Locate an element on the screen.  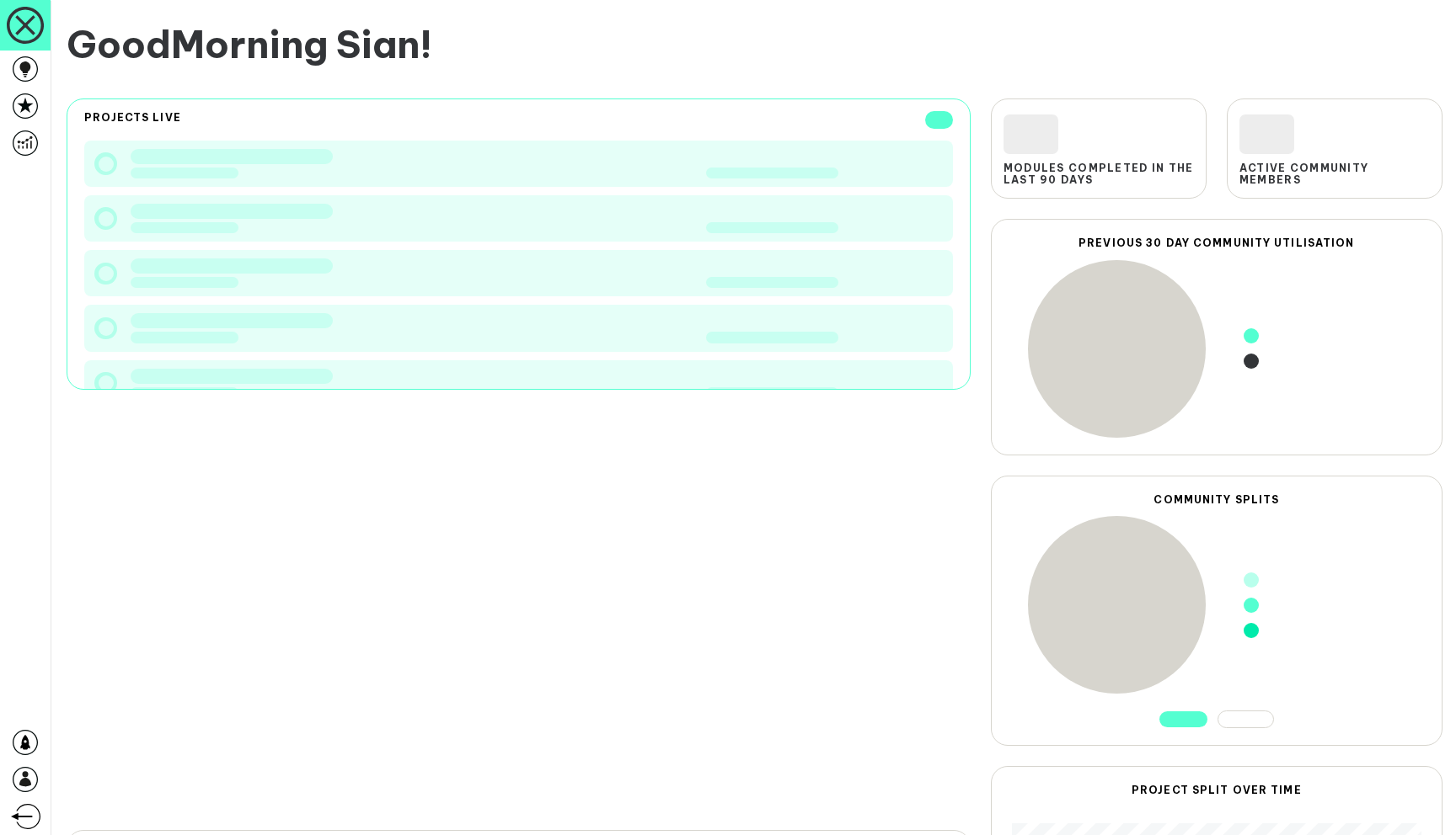
h2: Previous 30 day Community Utilisation is located at coordinates (1216, 243).